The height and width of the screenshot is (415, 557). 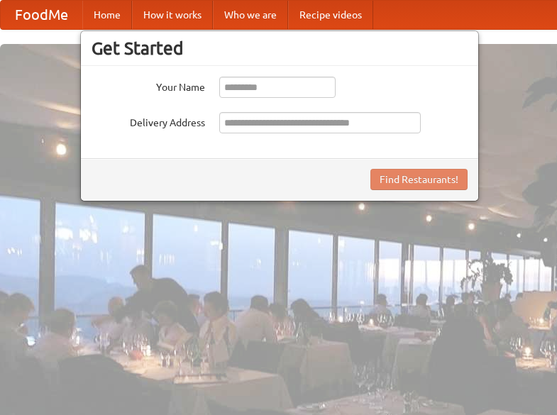 What do you see at coordinates (148, 85) in the screenshot?
I see `label: Your Name` at bounding box center [148, 85].